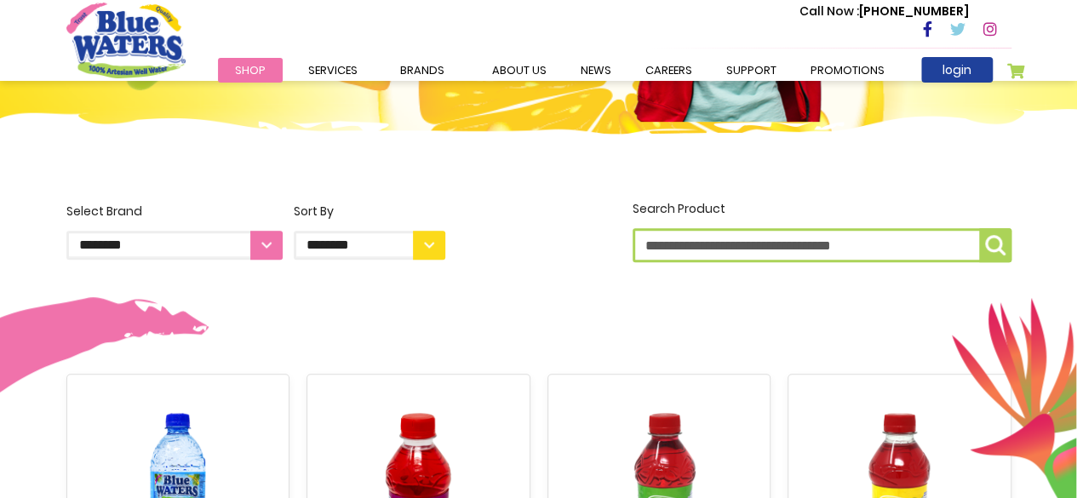  What do you see at coordinates (596, 70) in the screenshot?
I see `a: News` at bounding box center [596, 70].